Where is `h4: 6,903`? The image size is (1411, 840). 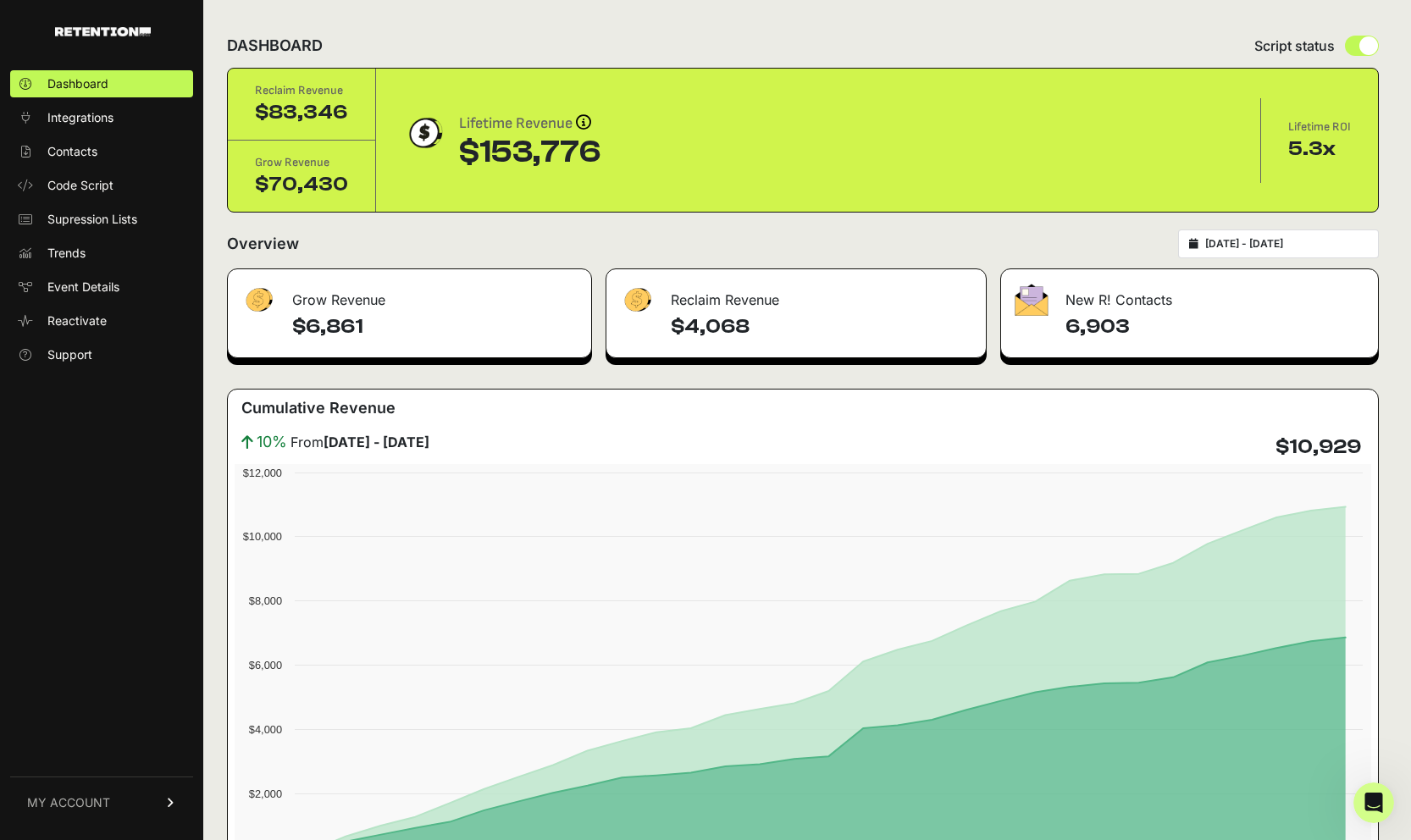 h4: 6,903 is located at coordinates (1215, 327).